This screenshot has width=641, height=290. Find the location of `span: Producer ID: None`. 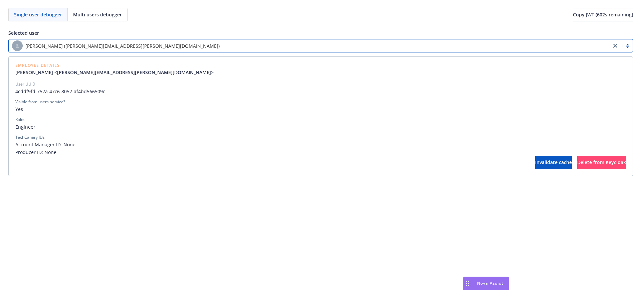

span: Producer ID: None is located at coordinates (321, 152).